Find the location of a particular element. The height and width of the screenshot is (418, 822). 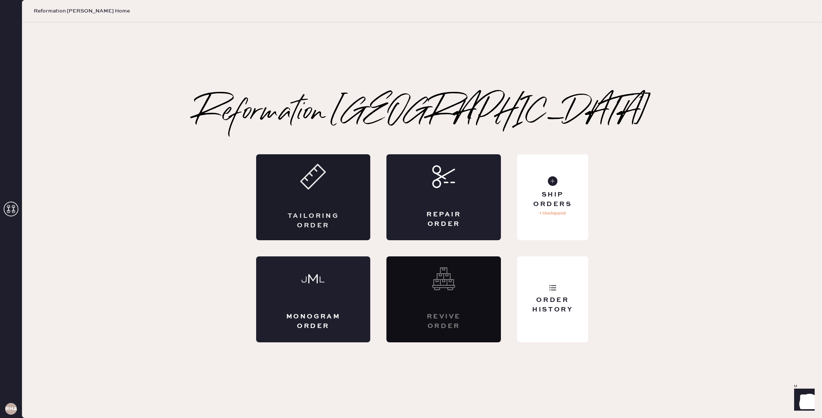

h3: RHA is located at coordinates (11, 408).